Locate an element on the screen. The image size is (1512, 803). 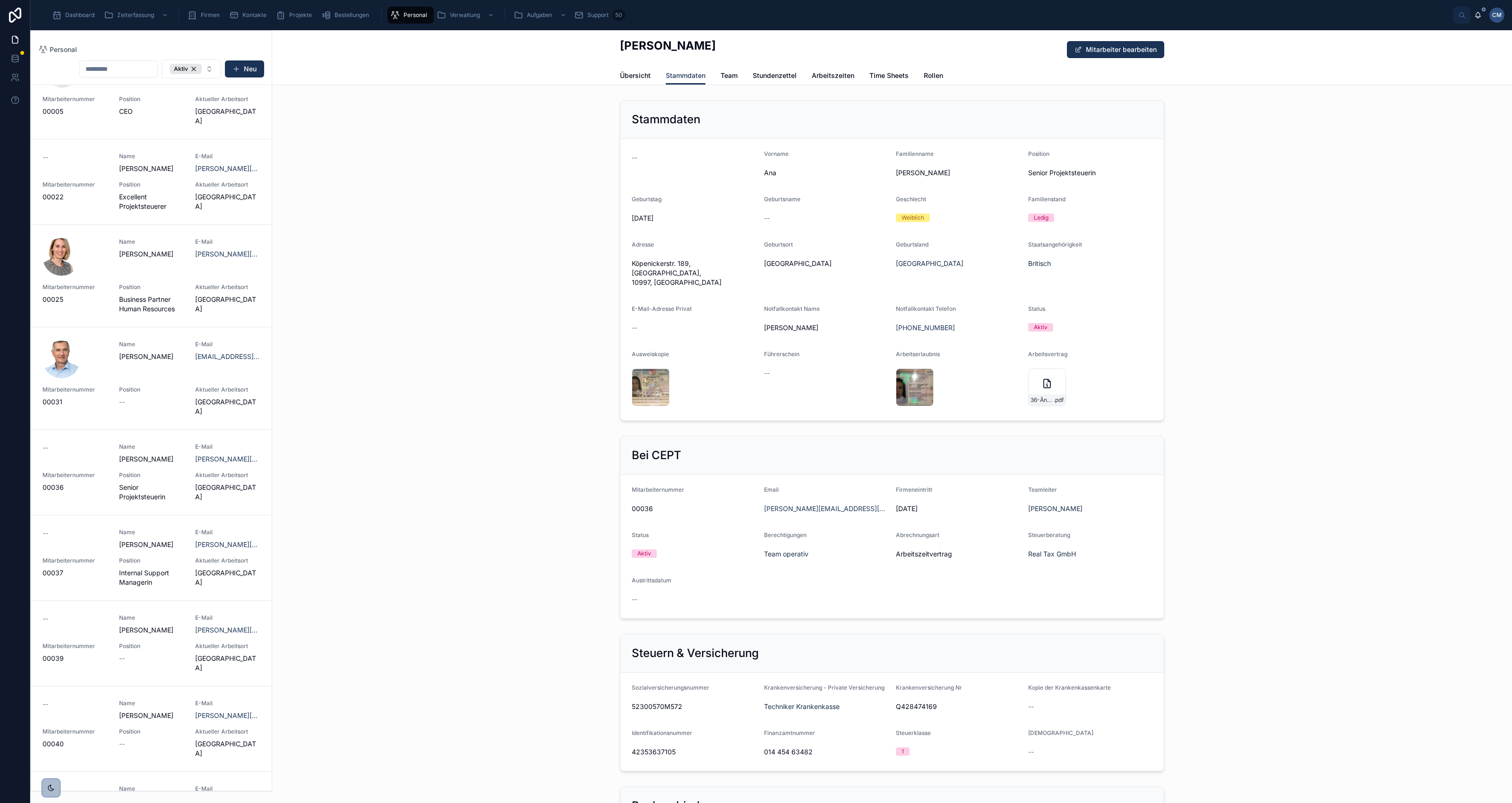
span: Identifikationsnummer is located at coordinates (662, 733).